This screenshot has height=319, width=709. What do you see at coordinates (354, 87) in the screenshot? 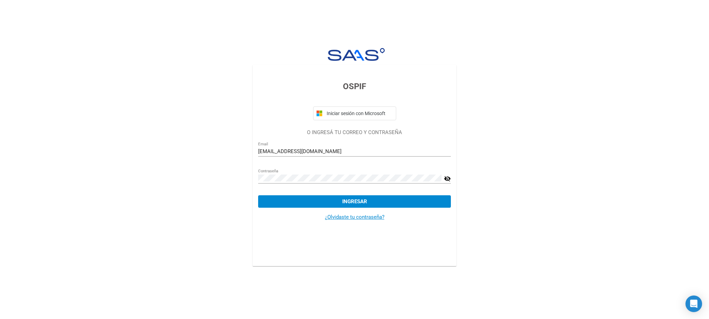
I see `h3: OSPIF` at bounding box center [354, 87].